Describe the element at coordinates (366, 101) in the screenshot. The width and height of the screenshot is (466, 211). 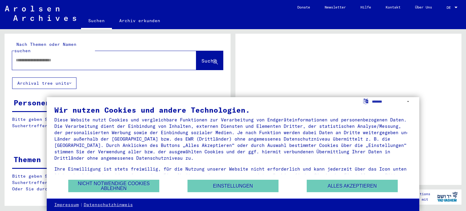
I see `label: Sprache auswählen` at that location.